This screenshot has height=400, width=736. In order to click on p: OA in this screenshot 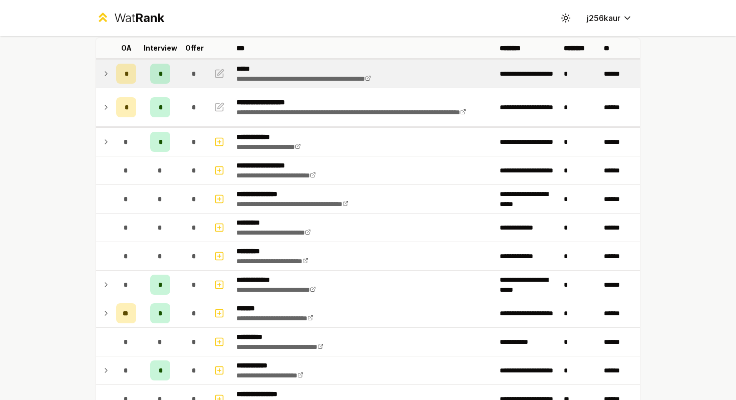, I will do `click(126, 48)`.